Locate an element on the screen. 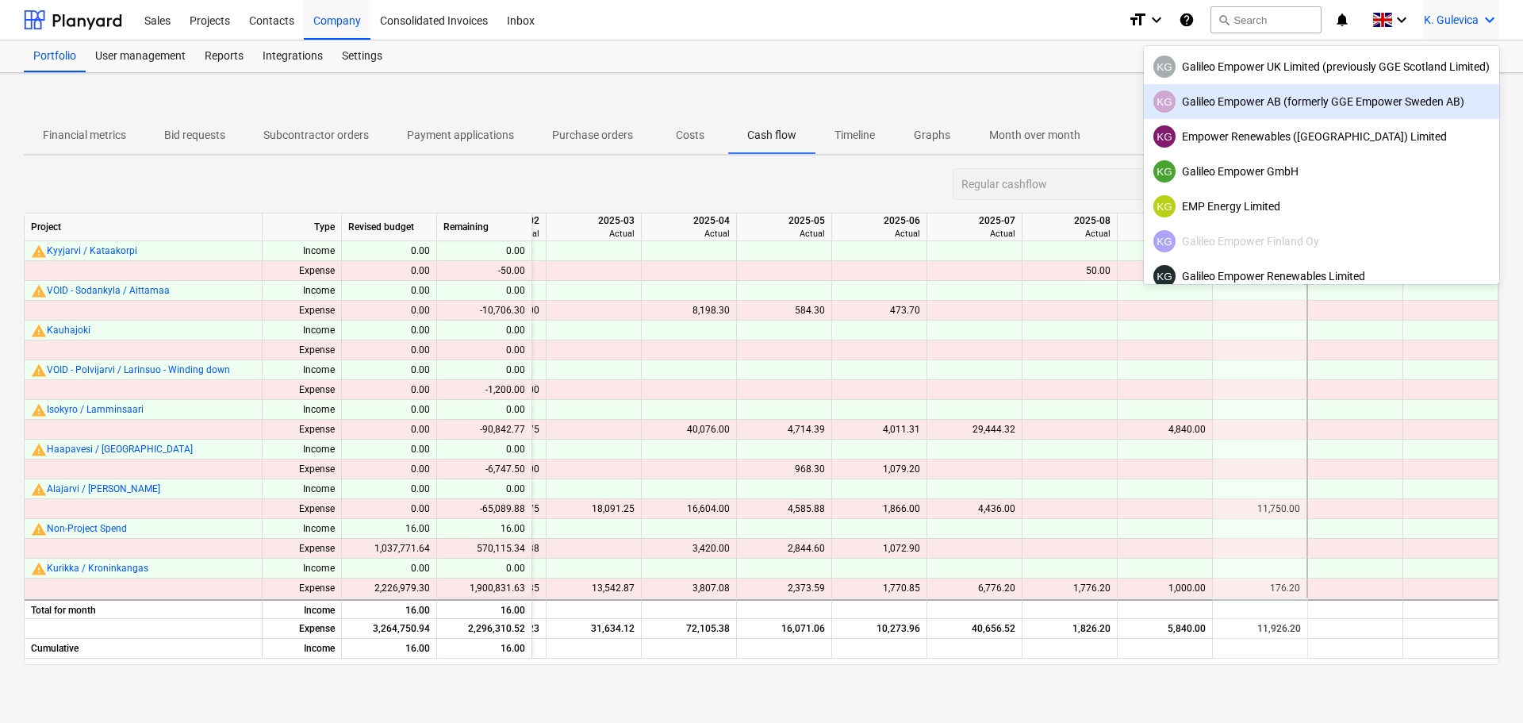 The height and width of the screenshot is (723, 1523). div: Galileo Empower GmbH is located at coordinates (1322, 171).